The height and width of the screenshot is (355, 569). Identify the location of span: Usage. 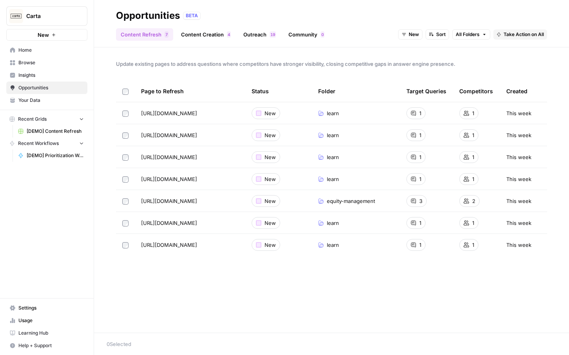
(51, 320).